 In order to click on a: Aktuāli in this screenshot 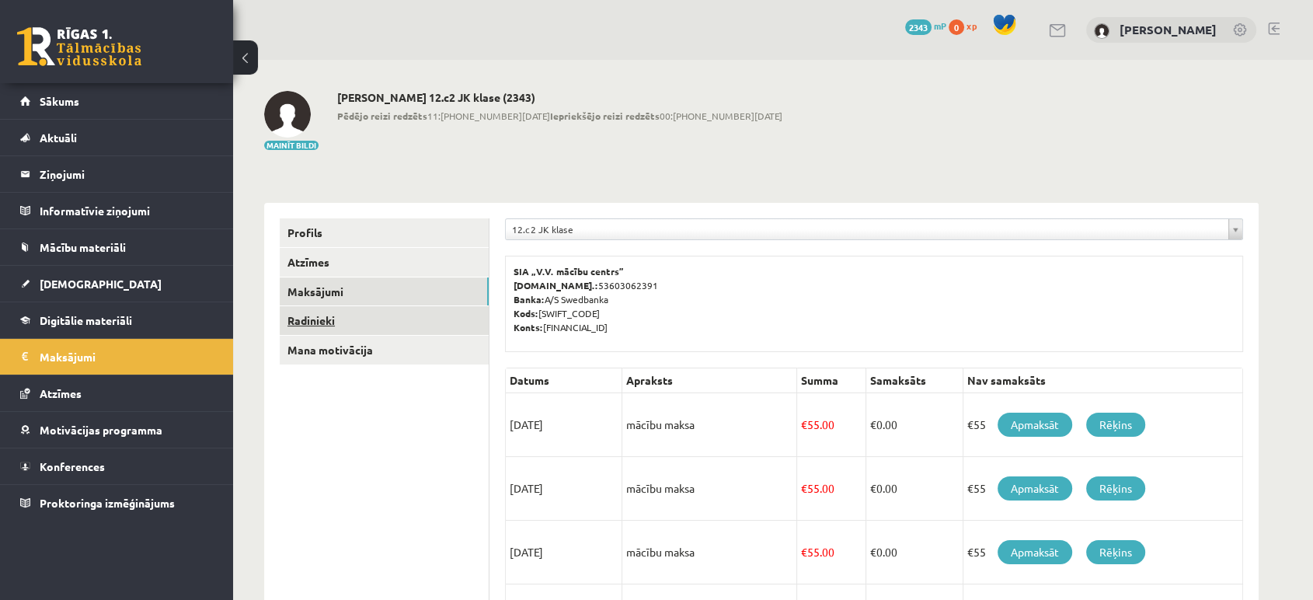, I will do `click(117, 138)`.